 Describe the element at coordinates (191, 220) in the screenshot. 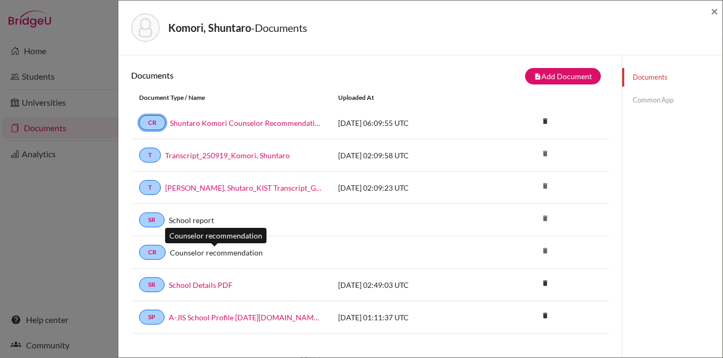

I see `a: School report` at that location.